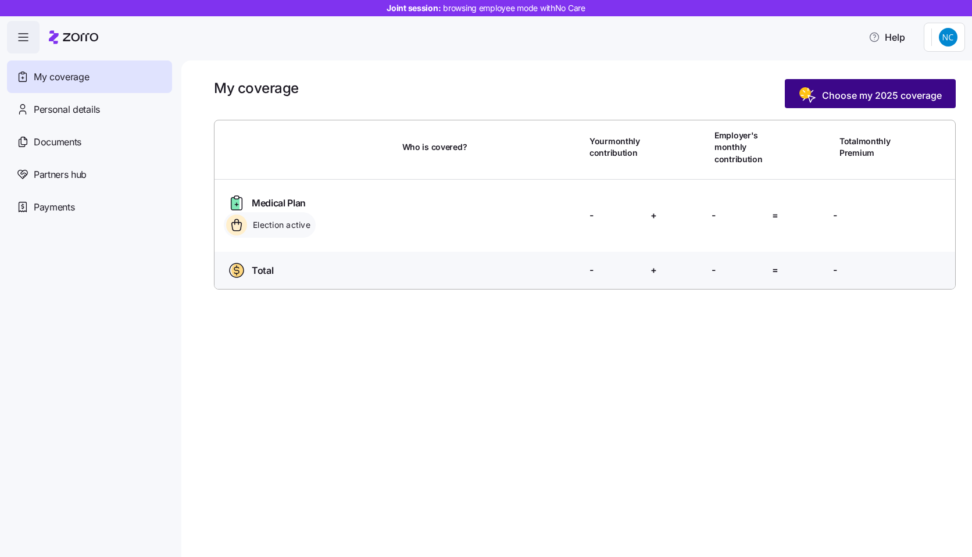  What do you see at coordinates (60, 174) in the screenshot?
I see `span: Partners hub` at bounding box center [60, 174].